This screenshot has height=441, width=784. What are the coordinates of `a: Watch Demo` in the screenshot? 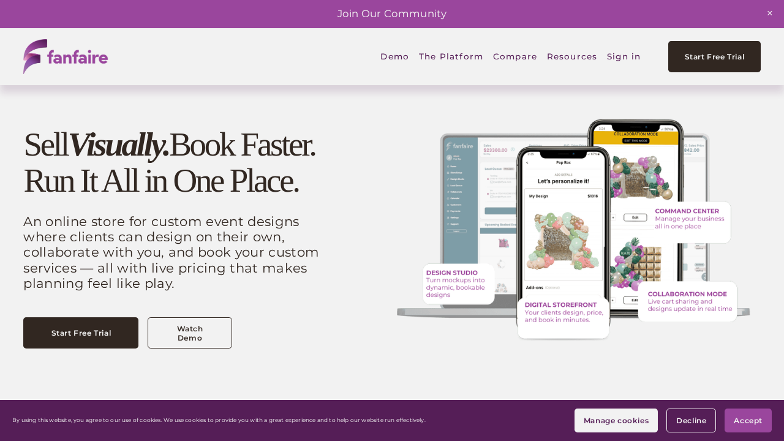 It's located at (189, 333).